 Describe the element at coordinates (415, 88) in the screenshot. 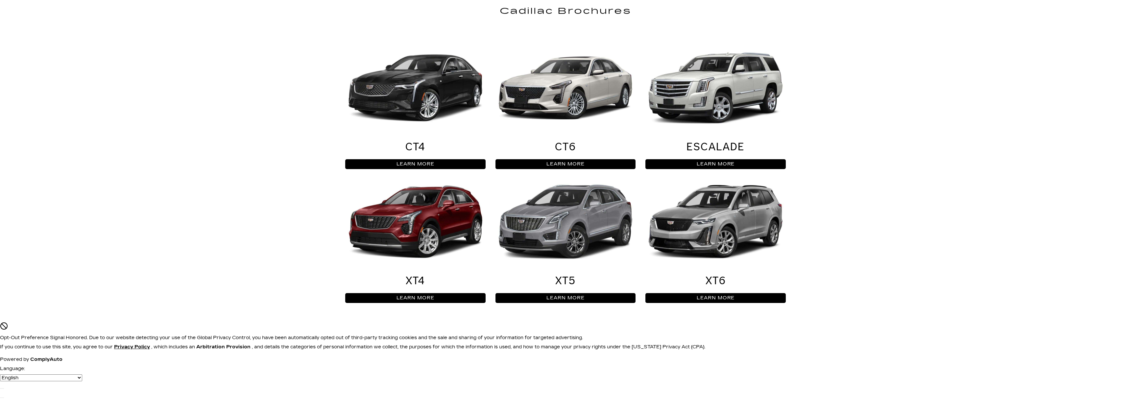

I see `img: 2020 Cadillac CT4` at that location.